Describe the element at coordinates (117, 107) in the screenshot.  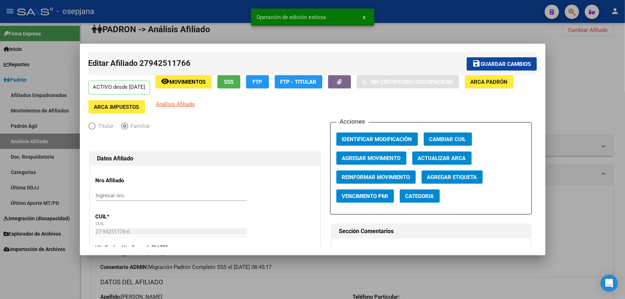
I see `button: ARCA Impuestos` at that location.